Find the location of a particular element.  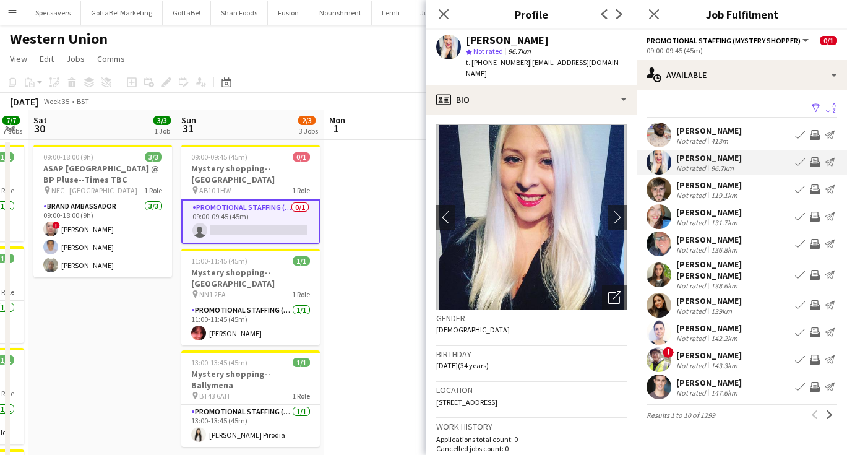

button: Promotional Staffing (Mystery Shopper) is located at coordinates (729, 40).